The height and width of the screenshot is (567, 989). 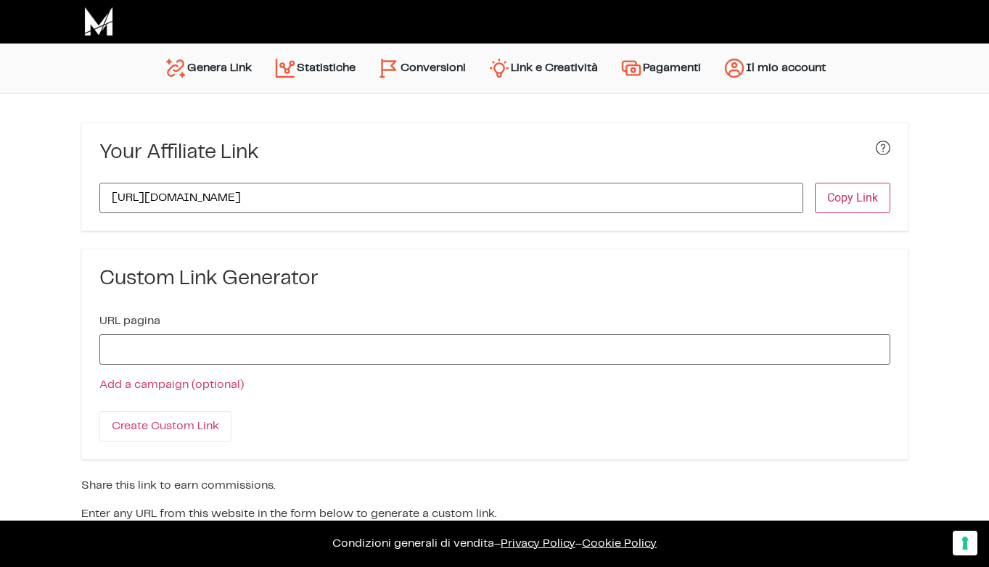 What do you see at coordinates (314, 68) in the screenshot?
I see `a: Statistiche` at bounding box center [314, 68].